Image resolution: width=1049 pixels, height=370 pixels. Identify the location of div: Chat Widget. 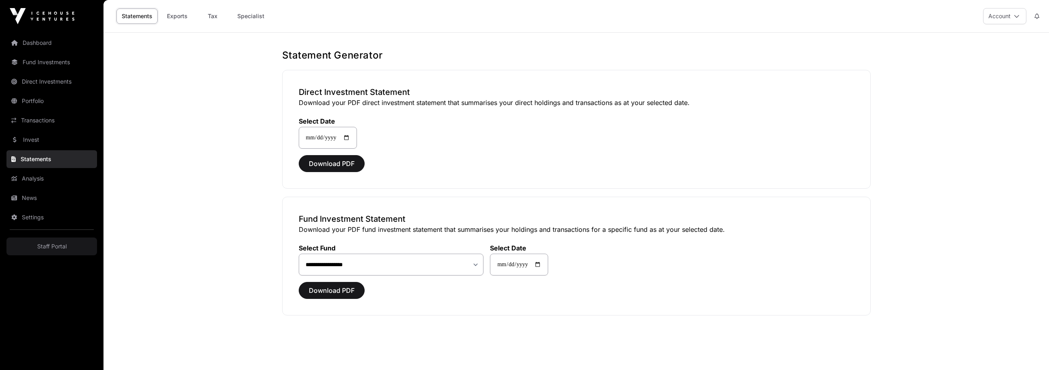
(1029, 351).